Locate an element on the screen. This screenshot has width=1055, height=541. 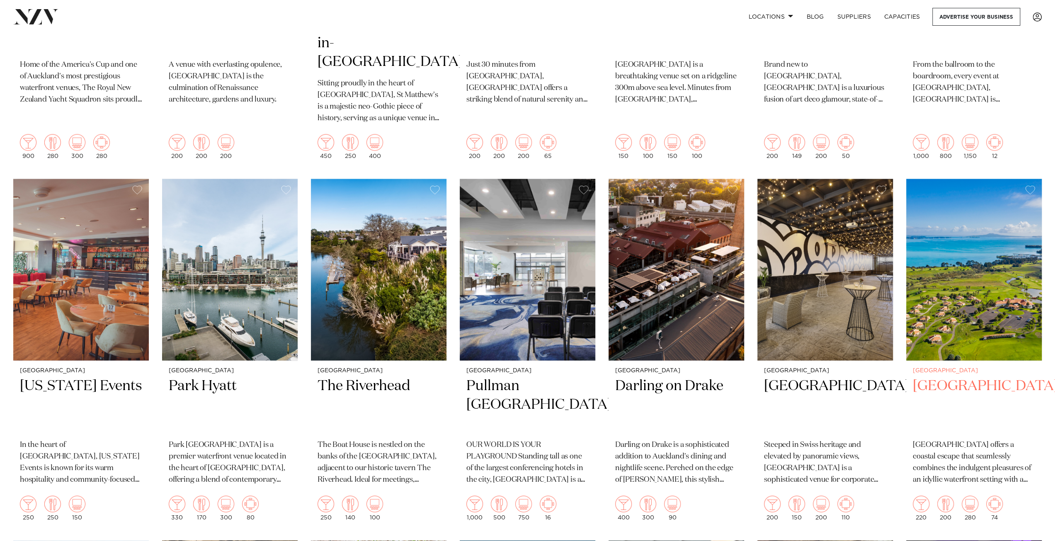
div: 1,000 is located at coordinates (475, 508).